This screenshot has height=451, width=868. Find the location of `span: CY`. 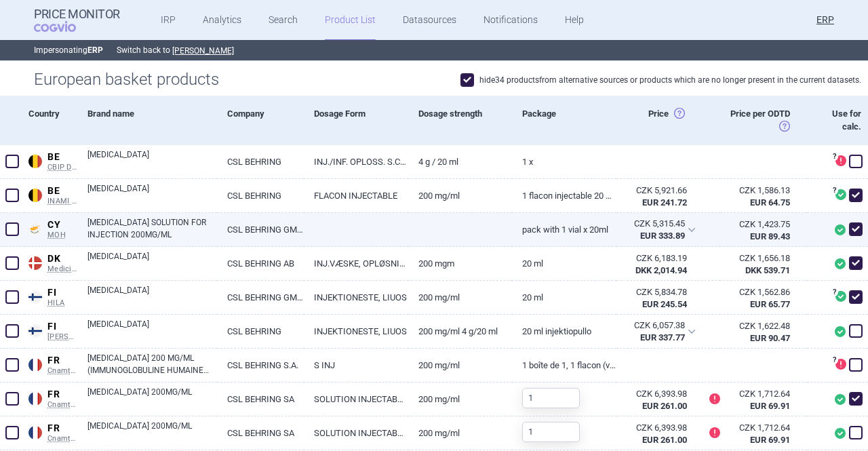

span: CY is located at coordinates (62, 225).